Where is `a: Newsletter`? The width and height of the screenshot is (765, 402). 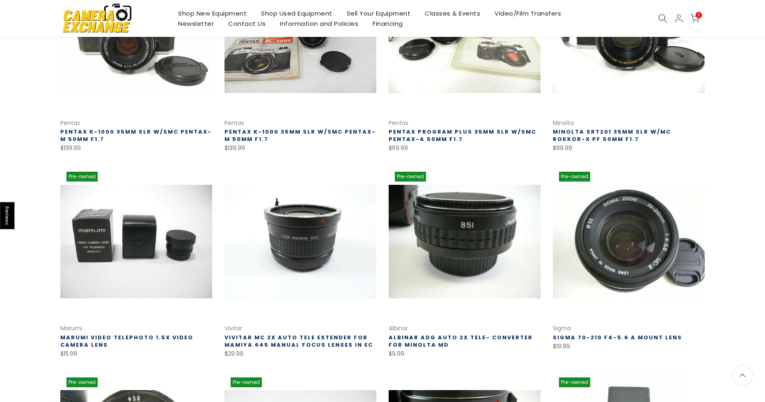
a: Newsletter is located at coordinates (196, 23).